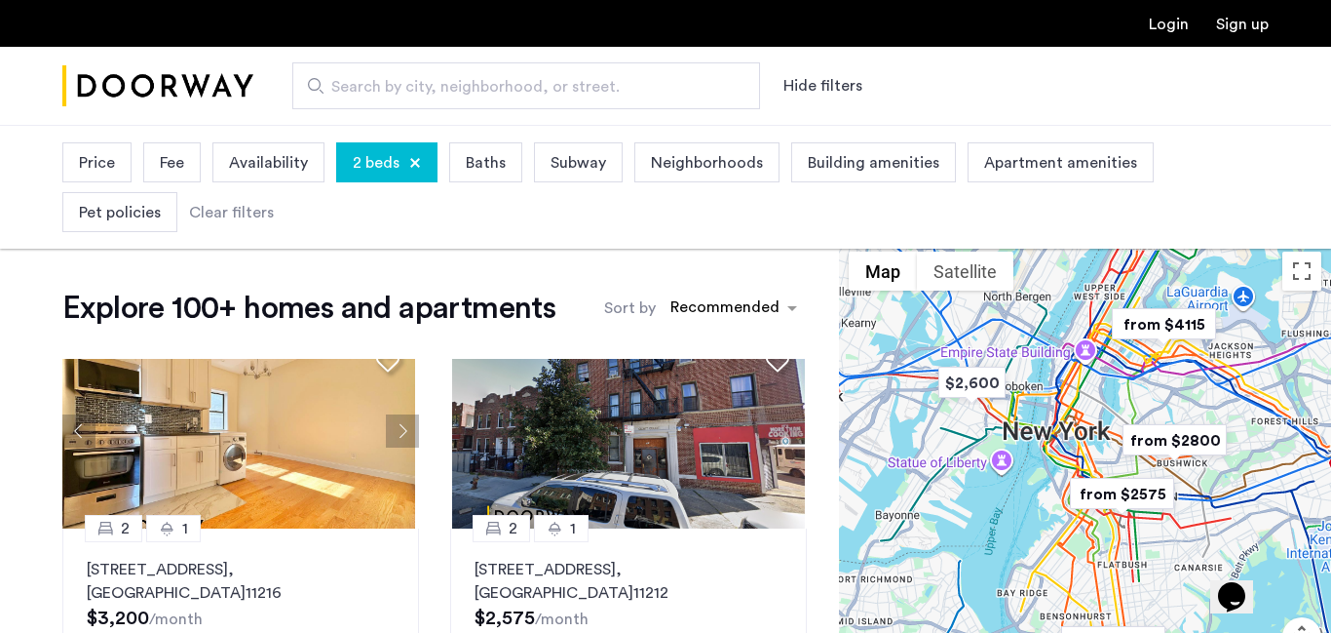 The width and height of the screenshot is (1331, 633). Describe the element at coordinates (158, 86) in the screenshot. I see `img: logo` at that location.